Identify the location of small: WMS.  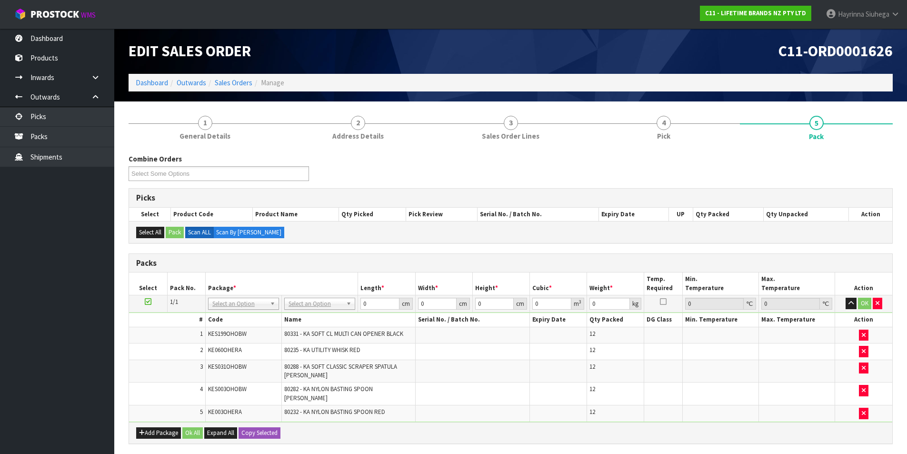
(88, 15).